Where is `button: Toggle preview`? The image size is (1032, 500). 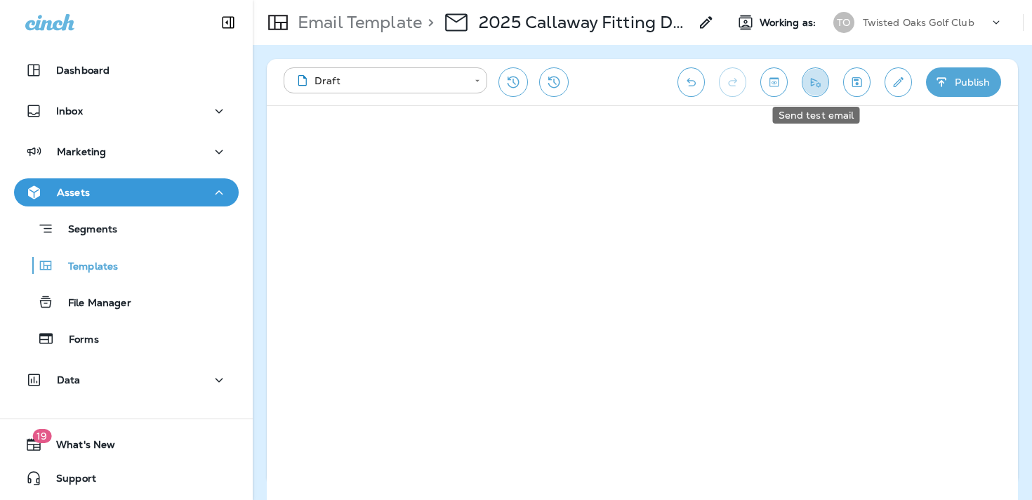 button: Toggle preview is located at coordinates (773, 82).